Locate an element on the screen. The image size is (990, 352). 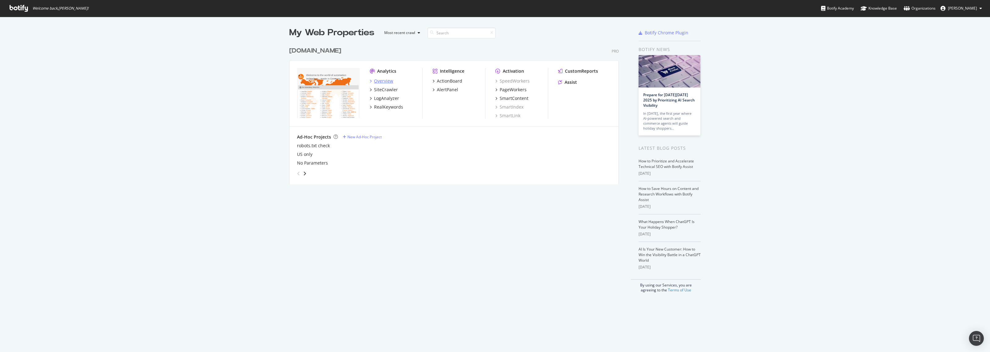
div: Botify Chrome Plugin is located at coordinates (666, 33).